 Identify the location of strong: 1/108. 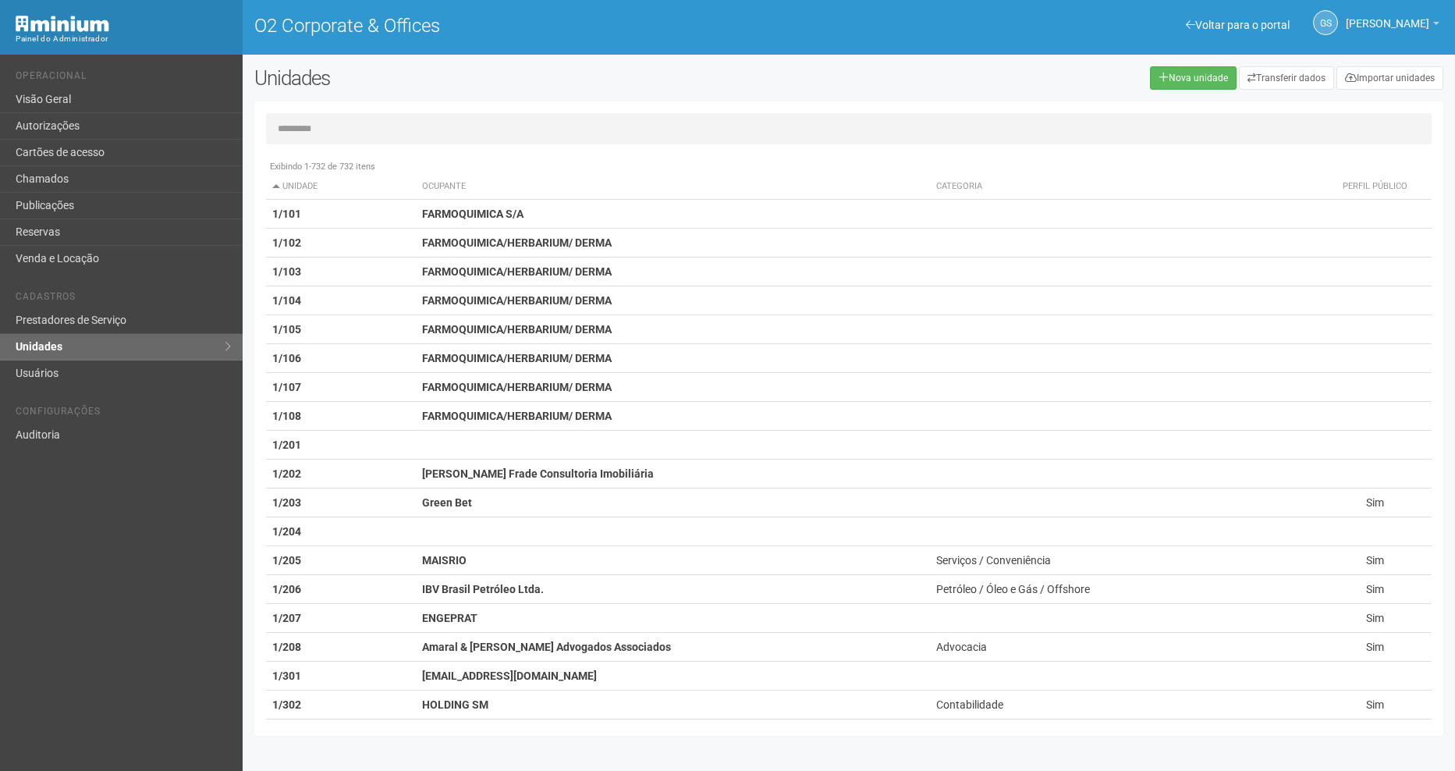
(286, 416).